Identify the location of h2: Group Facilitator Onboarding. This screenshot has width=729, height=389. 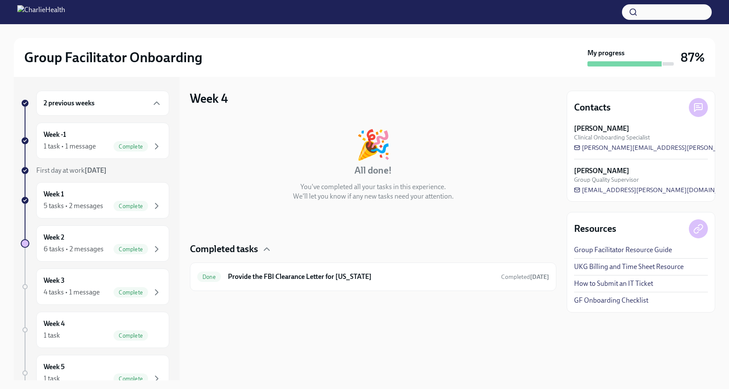
(113, 57).